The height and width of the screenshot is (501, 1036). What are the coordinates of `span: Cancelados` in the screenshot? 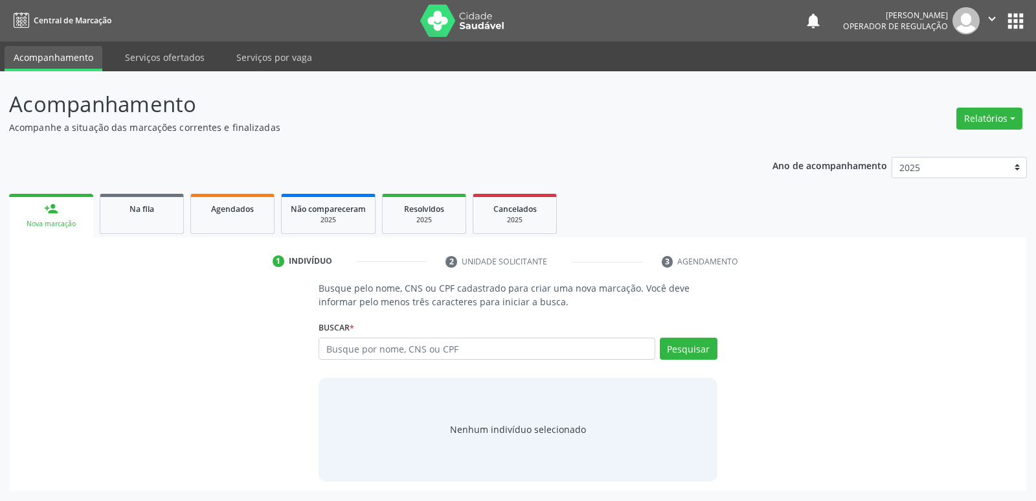 It's located at (515, 209).